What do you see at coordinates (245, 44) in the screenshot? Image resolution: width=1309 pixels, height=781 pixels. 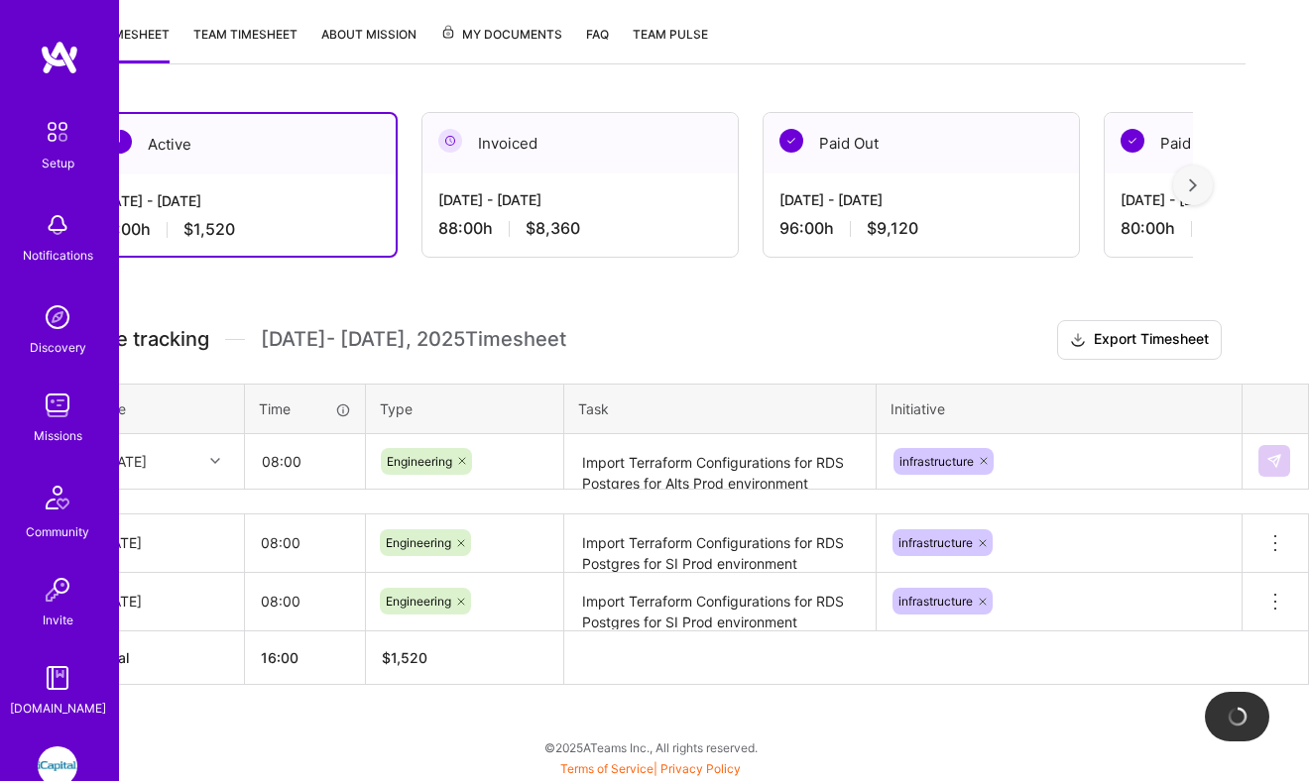 I see `a: Team timesheet` at bounding box center [245, 44].